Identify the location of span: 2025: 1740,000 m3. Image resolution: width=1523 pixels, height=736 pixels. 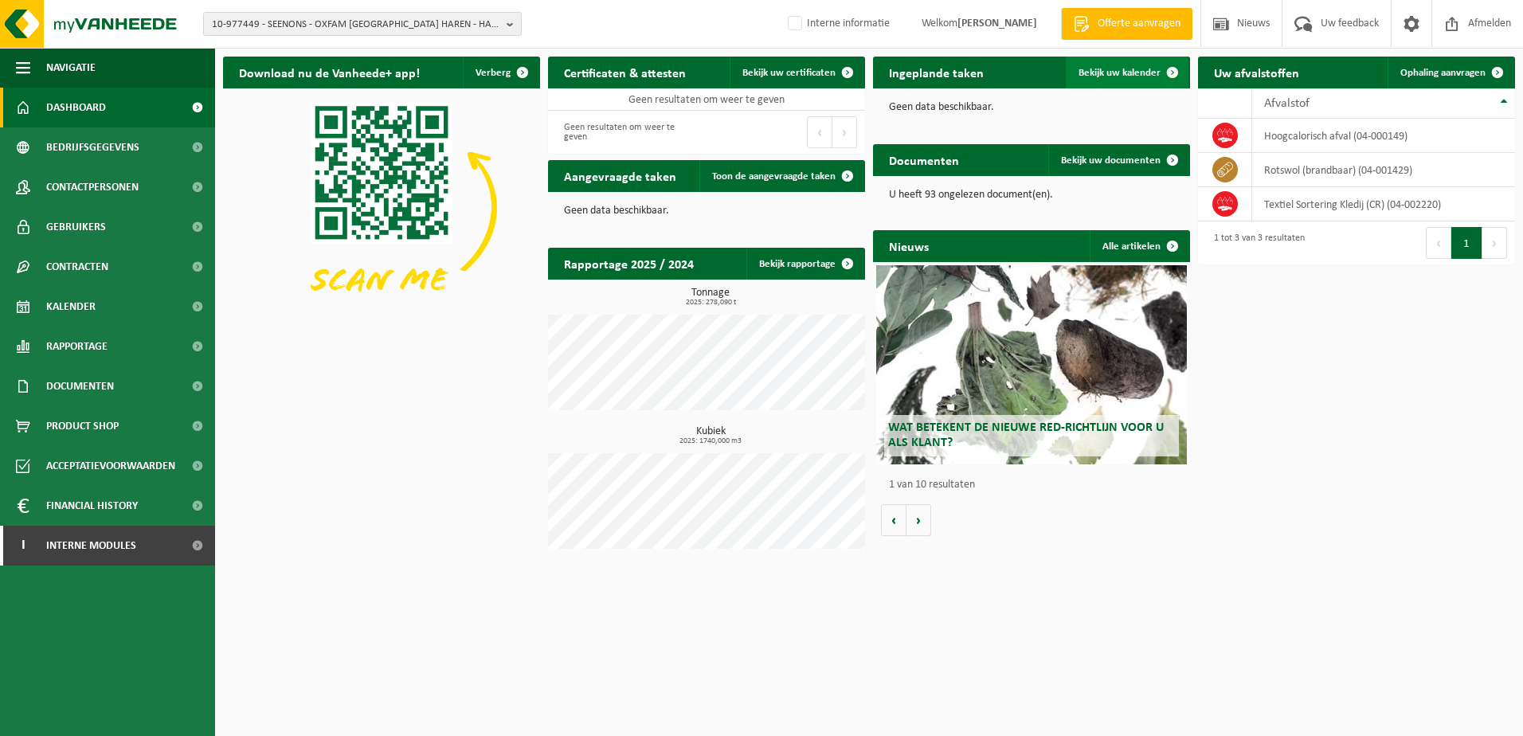
(711, 441).